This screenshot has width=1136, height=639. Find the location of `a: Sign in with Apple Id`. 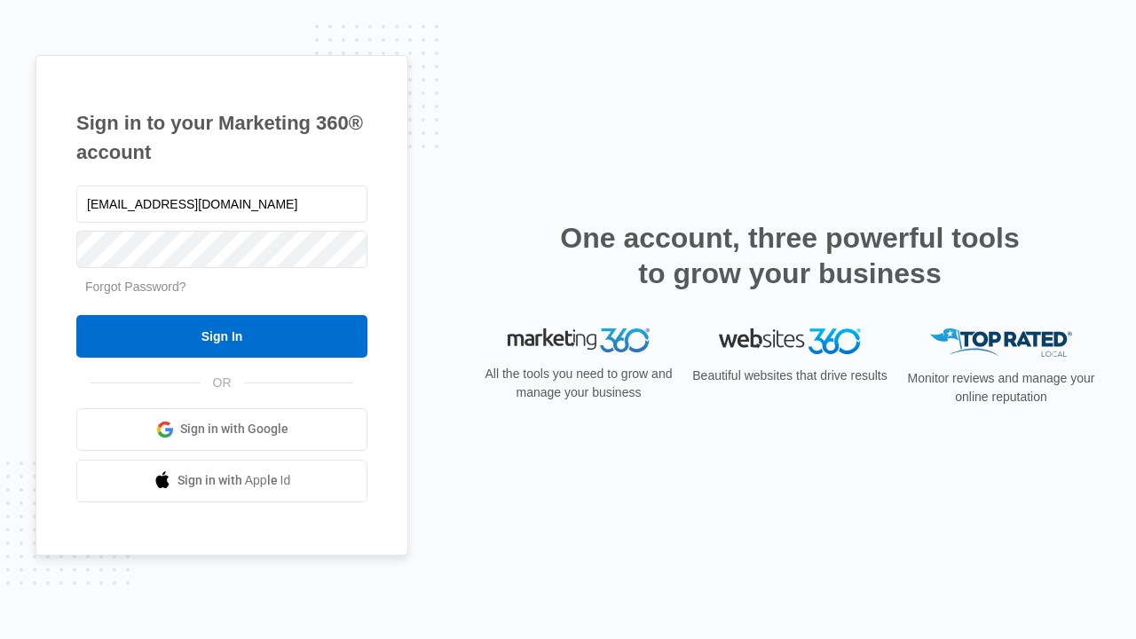

a: Sign in with Apple Id is located at coordinates (222, 481).